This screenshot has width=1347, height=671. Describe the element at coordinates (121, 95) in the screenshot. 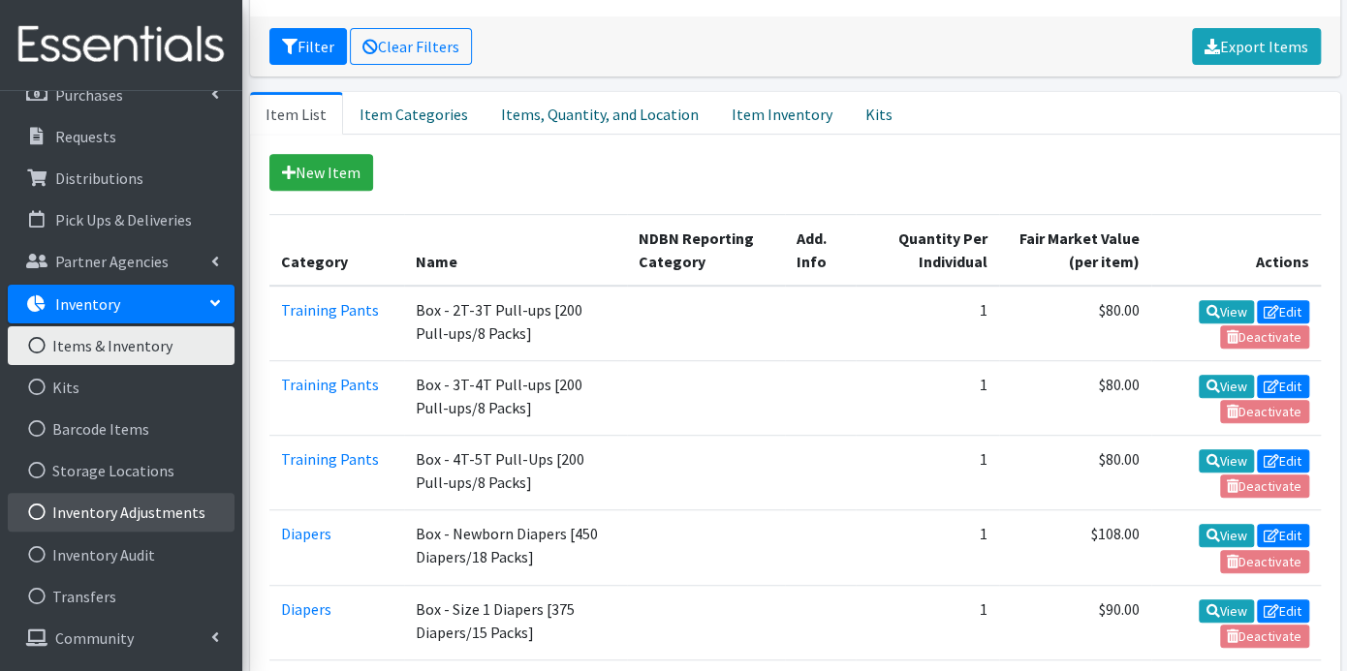

I see `a: Purchases` at that location.